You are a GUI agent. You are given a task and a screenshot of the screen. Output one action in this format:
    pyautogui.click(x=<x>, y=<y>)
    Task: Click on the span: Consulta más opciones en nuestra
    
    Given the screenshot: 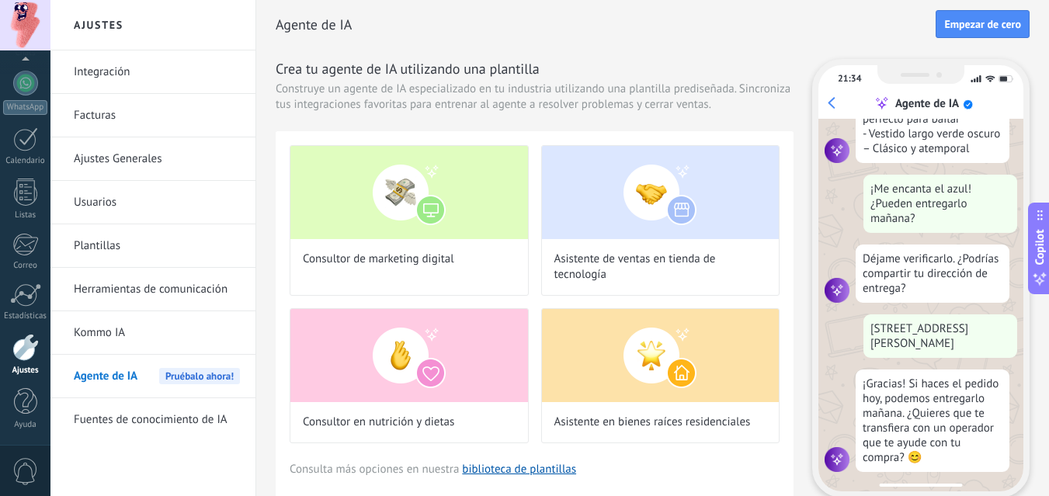 What is the action you would take?
    pyautogui.click(x=432, y=469)
    